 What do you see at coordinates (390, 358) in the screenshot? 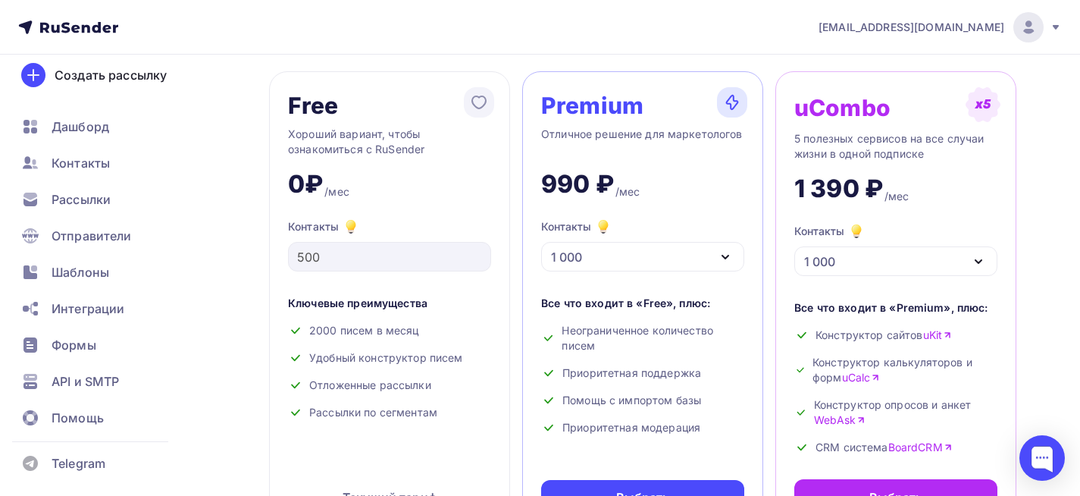
I see `div: Удобный конструктор писем` at bounding box center [390, 358].